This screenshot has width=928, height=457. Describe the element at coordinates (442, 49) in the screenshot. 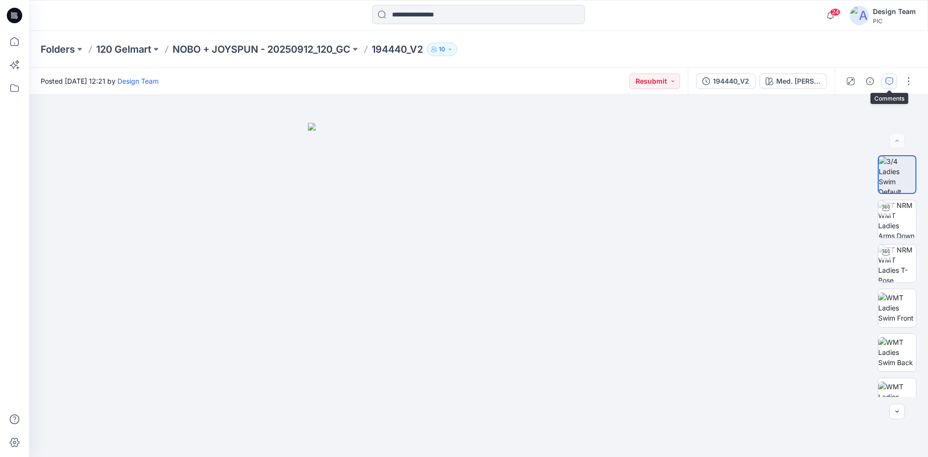

I see `button: 10` at that location.